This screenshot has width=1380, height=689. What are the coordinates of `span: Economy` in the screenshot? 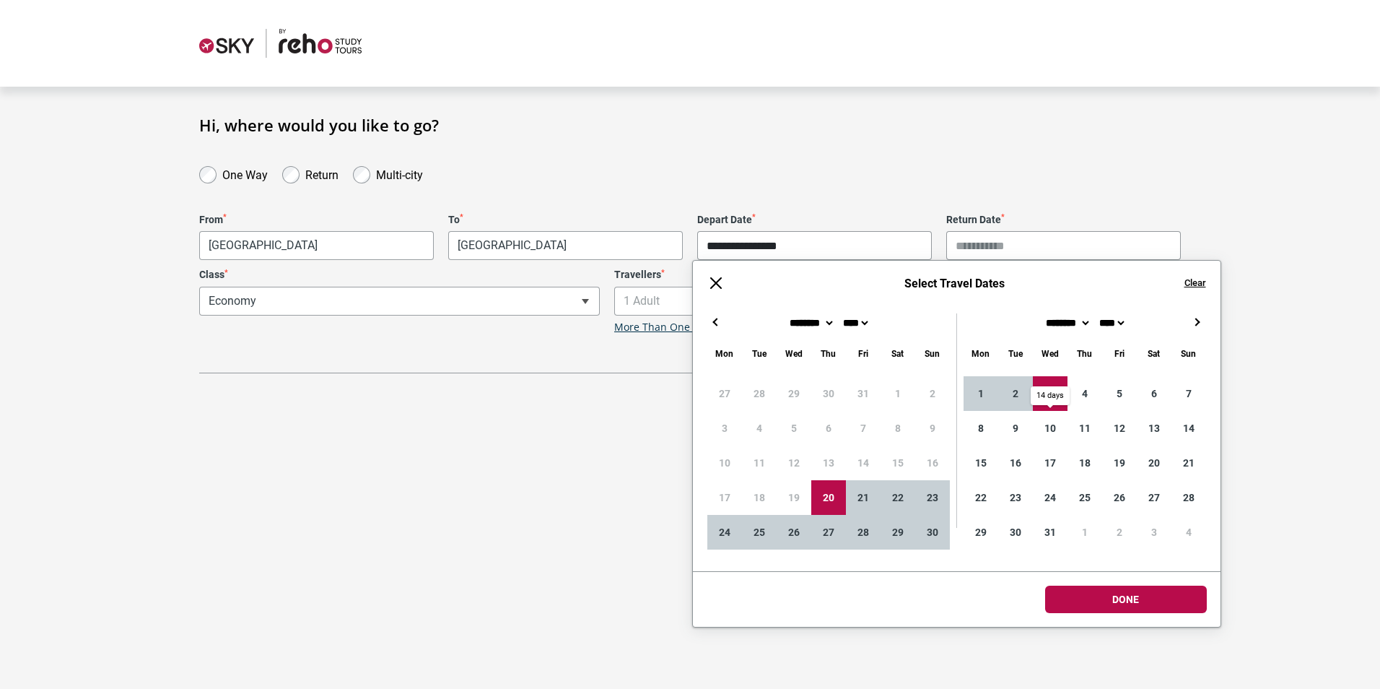 It's located at (399, 301).